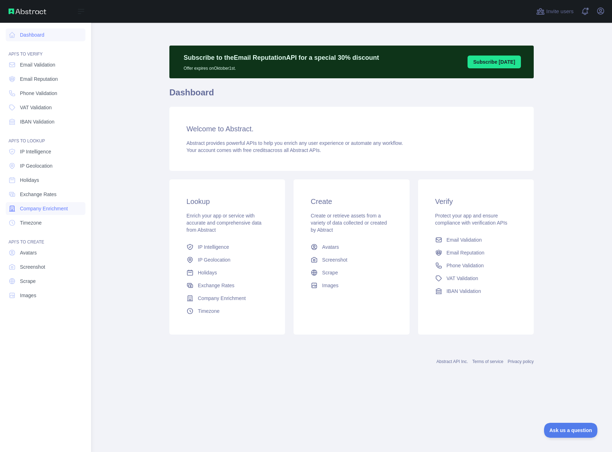 This screenshot has width=612, height=452. I want to click on div: API'S TO LOOKUP, so click(46, 137).